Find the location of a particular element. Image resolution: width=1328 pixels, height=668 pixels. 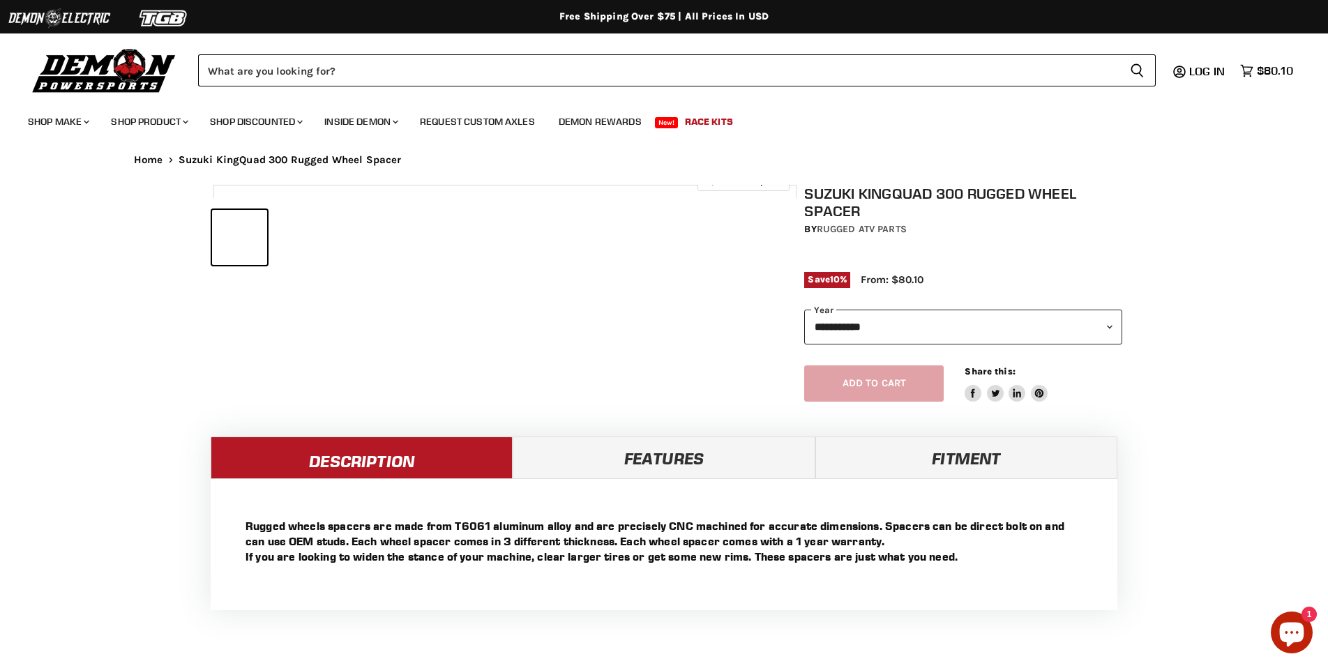

form: Product is located at coordinates (677, 70).